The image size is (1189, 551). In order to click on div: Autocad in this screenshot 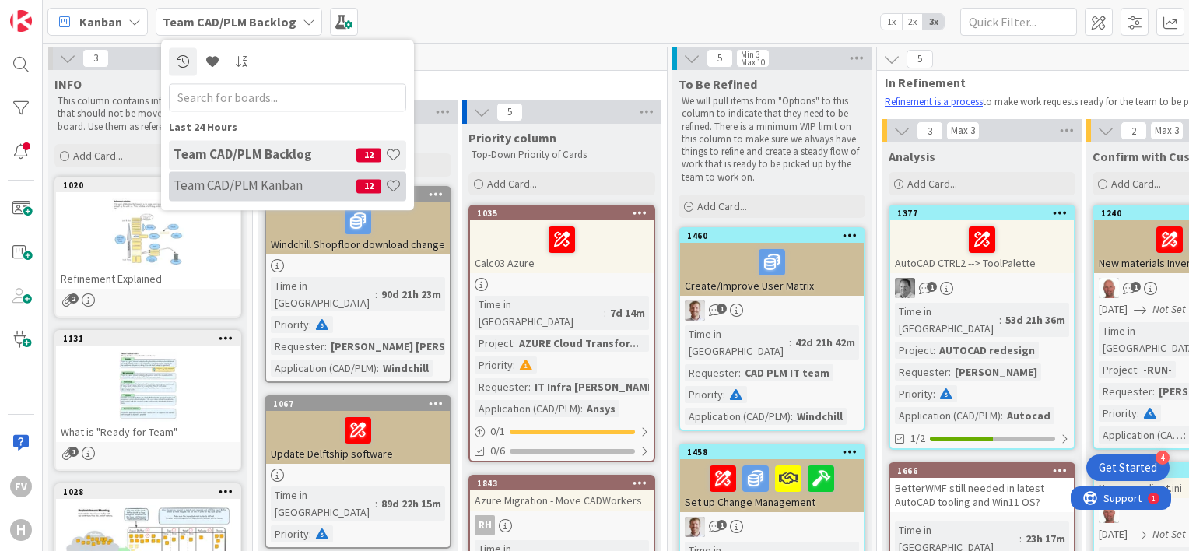, I will do `click(1029, 416)`.